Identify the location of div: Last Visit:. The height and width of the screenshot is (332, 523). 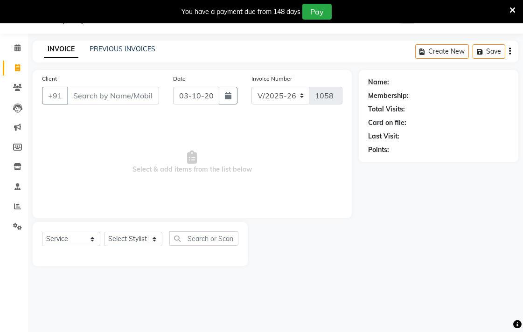
(383, 136).